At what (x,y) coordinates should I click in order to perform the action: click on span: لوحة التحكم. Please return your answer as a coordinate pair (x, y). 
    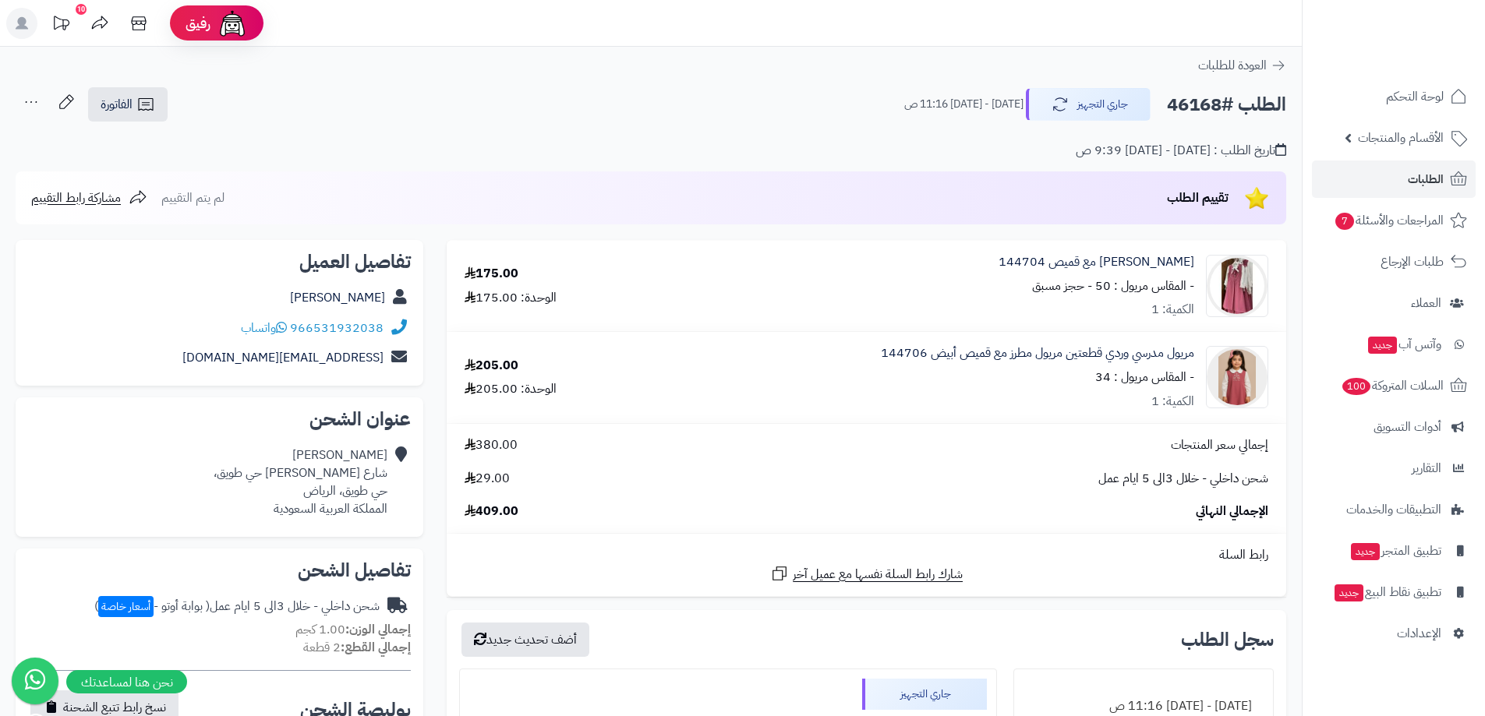
    Looking at the image, I should click on (1415, 97).